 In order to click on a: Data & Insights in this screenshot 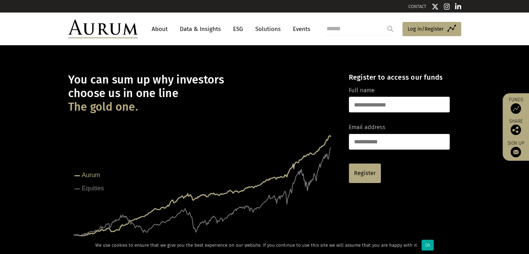, I will do `click(200, 29)`.